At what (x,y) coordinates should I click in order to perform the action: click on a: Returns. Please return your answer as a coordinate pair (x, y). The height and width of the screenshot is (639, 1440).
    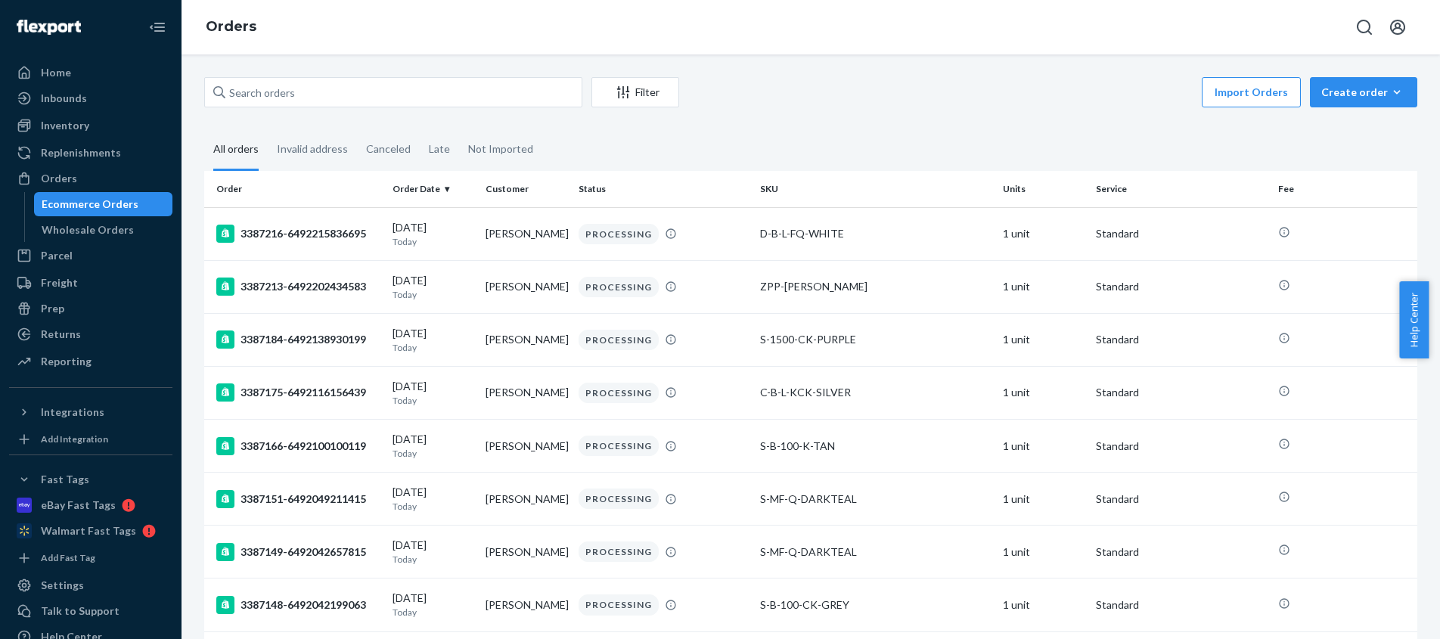
    Looking at the image, I should click on (91, 334).